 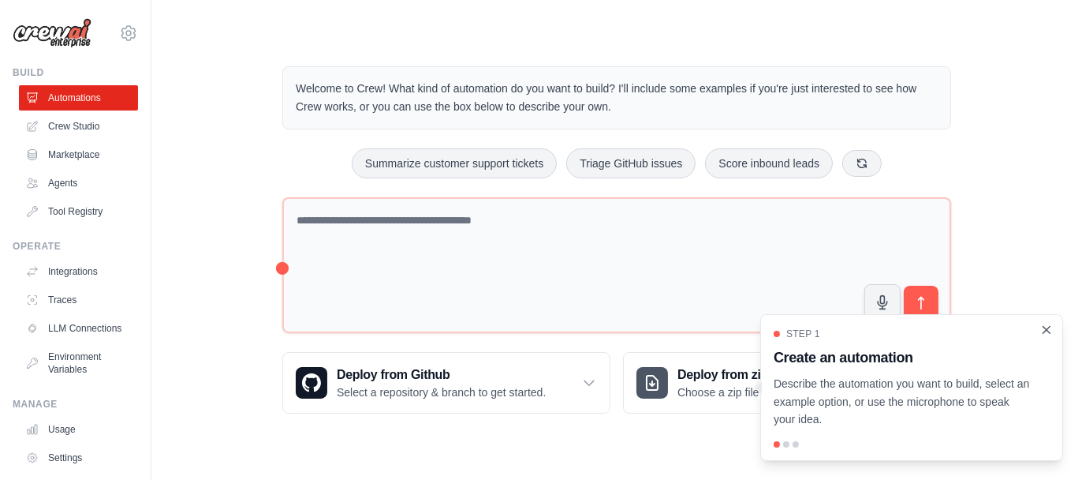 I want to click on a: LLM Connections, so click(x=78, y=328).